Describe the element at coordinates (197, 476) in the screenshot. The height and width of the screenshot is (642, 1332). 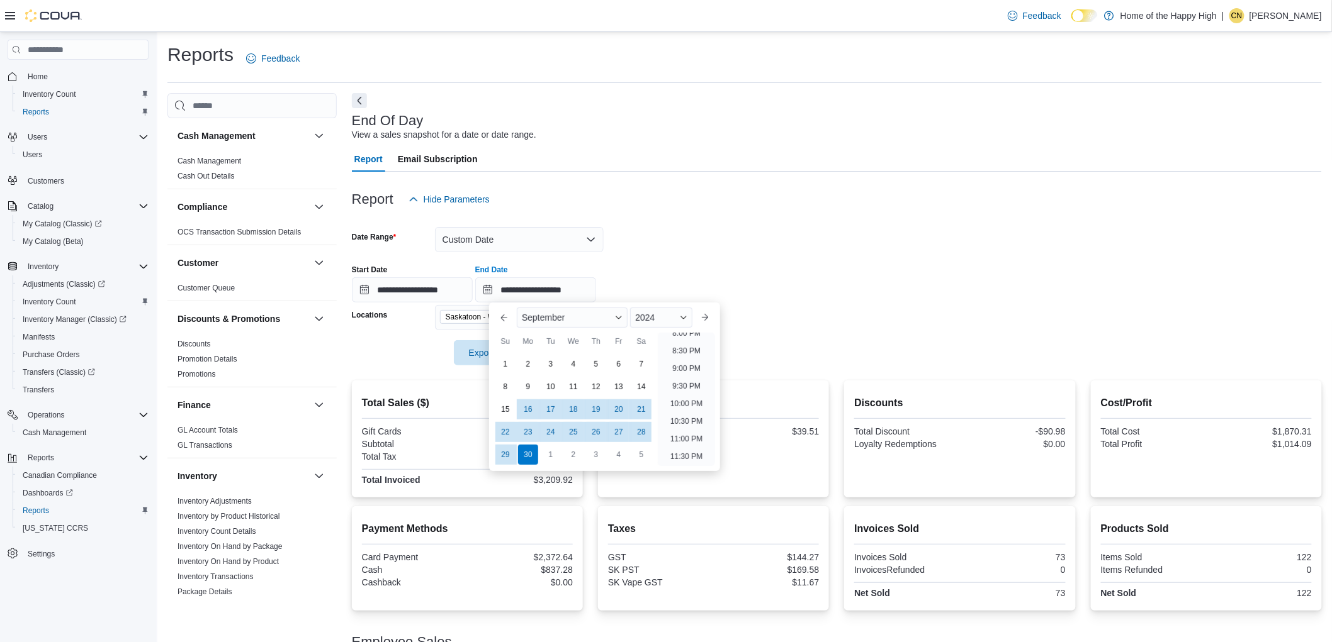
I see `h3: Inventory` at that location.